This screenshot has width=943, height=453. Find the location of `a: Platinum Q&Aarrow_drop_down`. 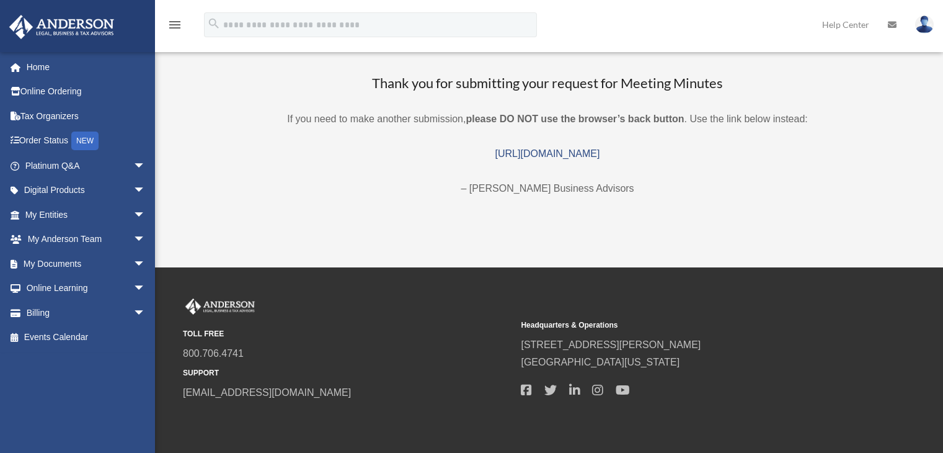

a: Platinum Q&Aarrow_drop_down is located at coordinates (86, 166).